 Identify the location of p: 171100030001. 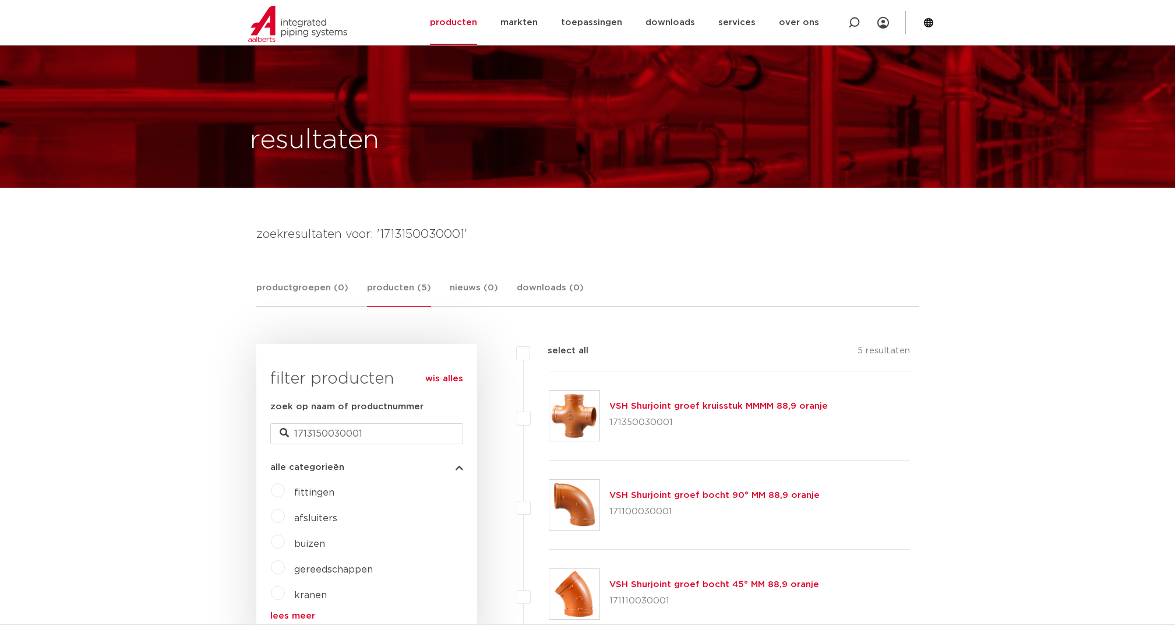
(714, 512).